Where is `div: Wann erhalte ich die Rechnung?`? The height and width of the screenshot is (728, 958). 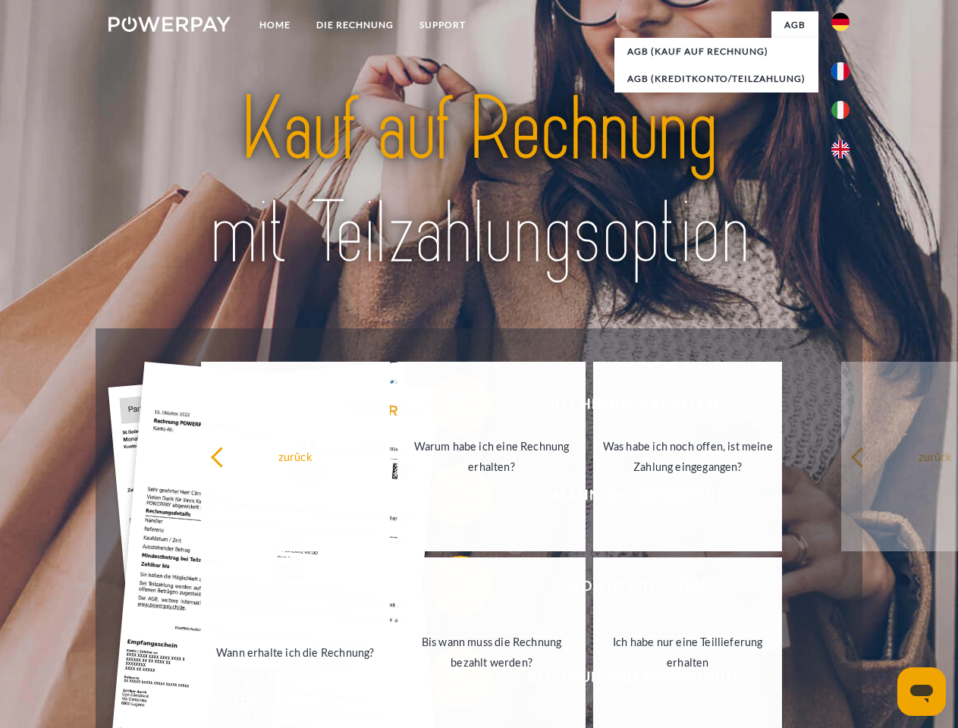
div: Wann erhalte ich die Rechnung? is located at coordinates (295, 652).